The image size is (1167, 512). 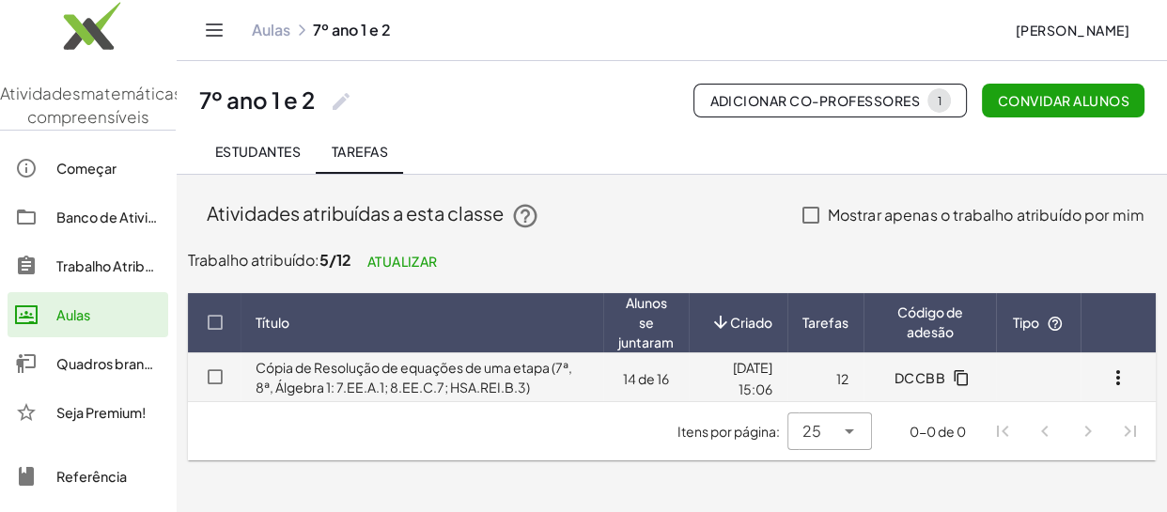 I want to click on a: Referência, so click(x=87, y=477).